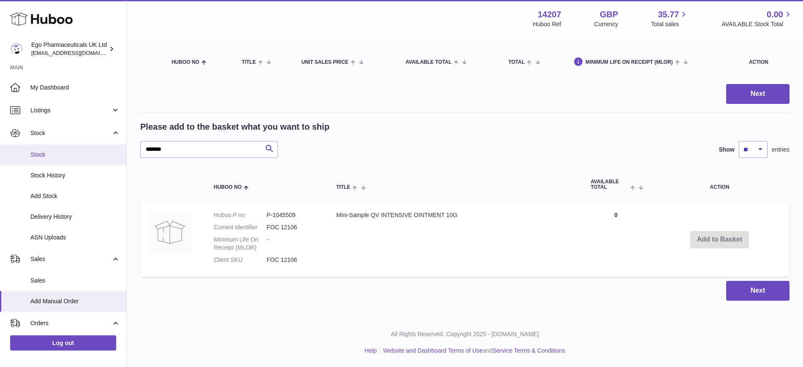 Image resolution: width=803 pixels, height=367 pixels. I want to click on span: AVAILABLE Stock Total, so click(757, 24).